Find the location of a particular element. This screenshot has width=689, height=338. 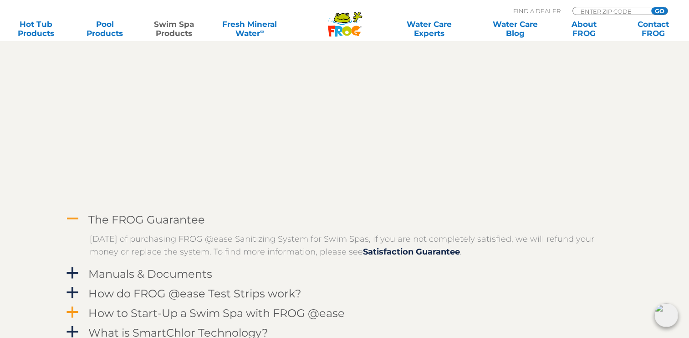

a: Water CareBlog is located at coordinates (515, 29).